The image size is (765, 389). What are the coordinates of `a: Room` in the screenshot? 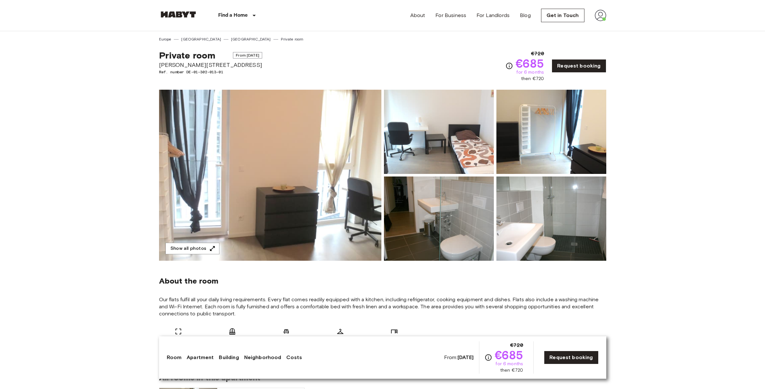 It's located at (174, 357).